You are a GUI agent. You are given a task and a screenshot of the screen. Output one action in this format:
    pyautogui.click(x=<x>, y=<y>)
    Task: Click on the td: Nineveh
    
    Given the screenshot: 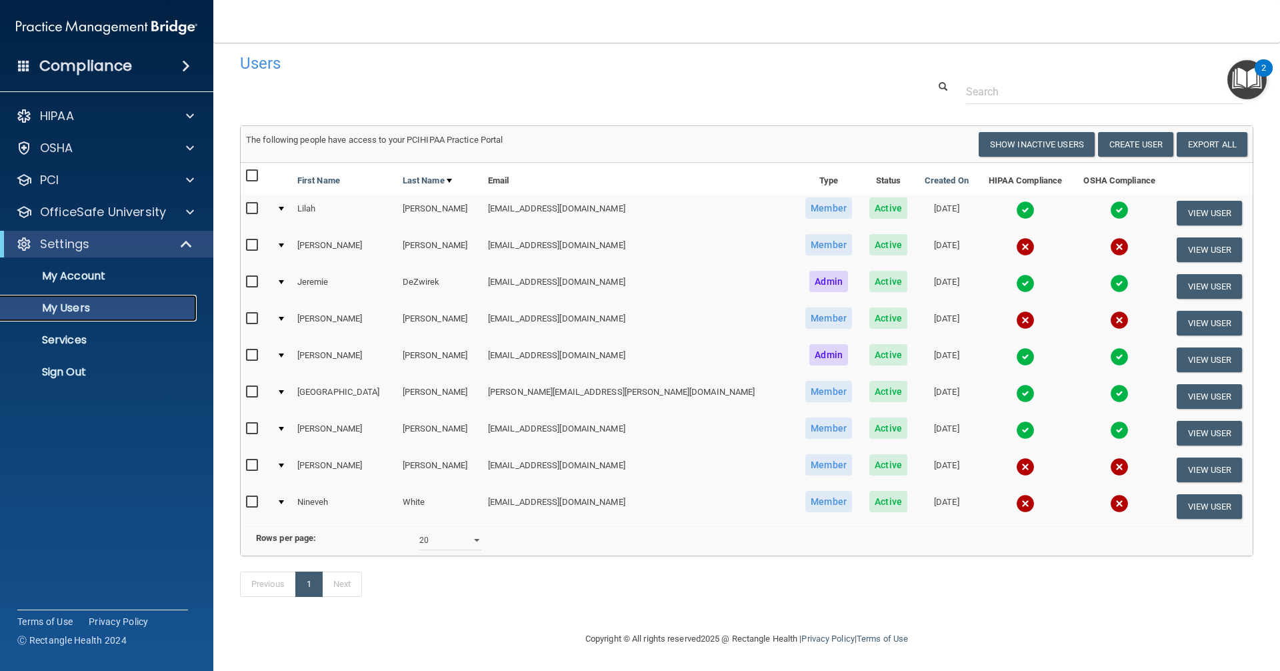 What is the action you would take?
    pyautogui.click(x=345, y=506)
    